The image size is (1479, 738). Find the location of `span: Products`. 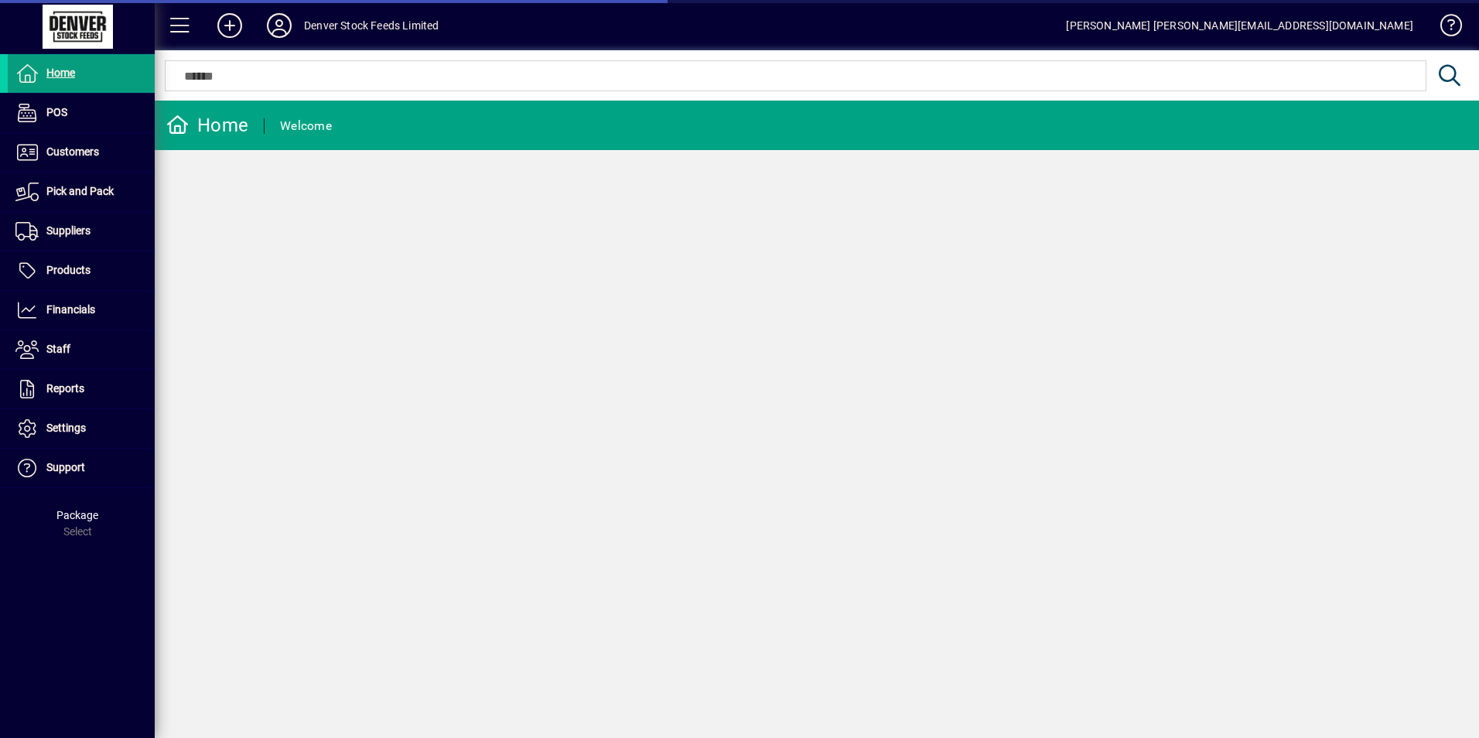

span: Products is located at coordinates (68, 270).